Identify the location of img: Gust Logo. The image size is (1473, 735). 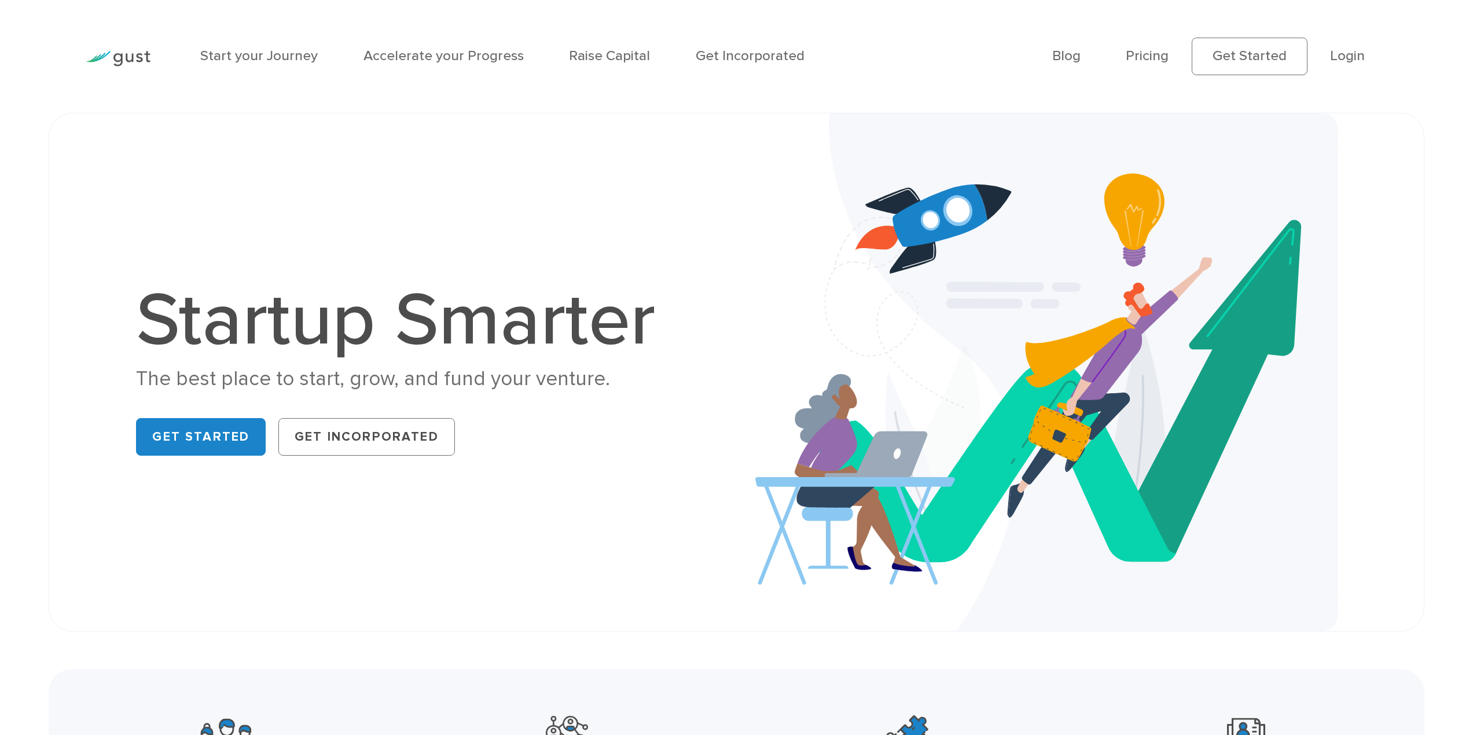
(118, 58).